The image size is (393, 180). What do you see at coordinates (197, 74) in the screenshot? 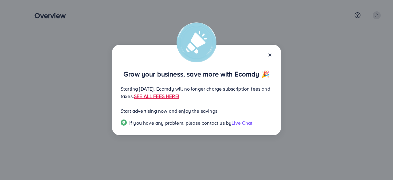
I see `p: Grow your business, save more with Ecomdy 🎉` at bounding box center [197, 74].